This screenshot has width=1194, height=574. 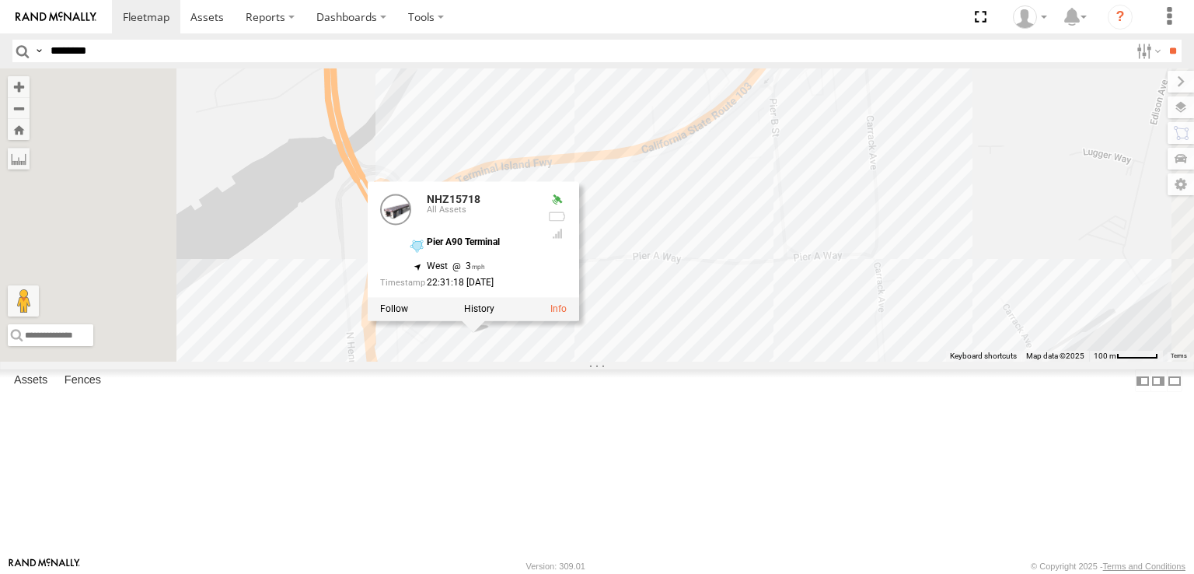 What do you see at coordinates (56, 17) in the screenshot?
I see `img: rand-logo.svg` at bounding box center [56, 17].